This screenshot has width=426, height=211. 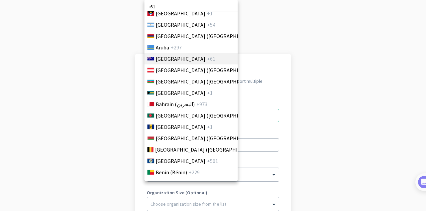 What do you see at coordinates (191, 7) in the screenshot?
I see `input: Search Country` at bounding box center [191, 7].